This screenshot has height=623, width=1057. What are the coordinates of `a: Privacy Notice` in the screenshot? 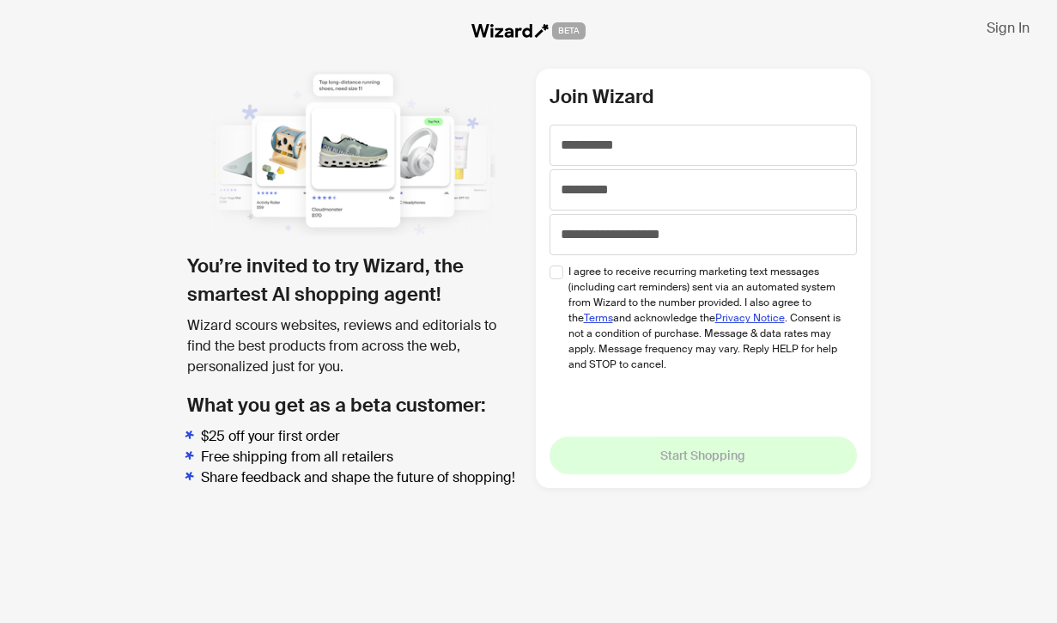 It's located at (750, 318).